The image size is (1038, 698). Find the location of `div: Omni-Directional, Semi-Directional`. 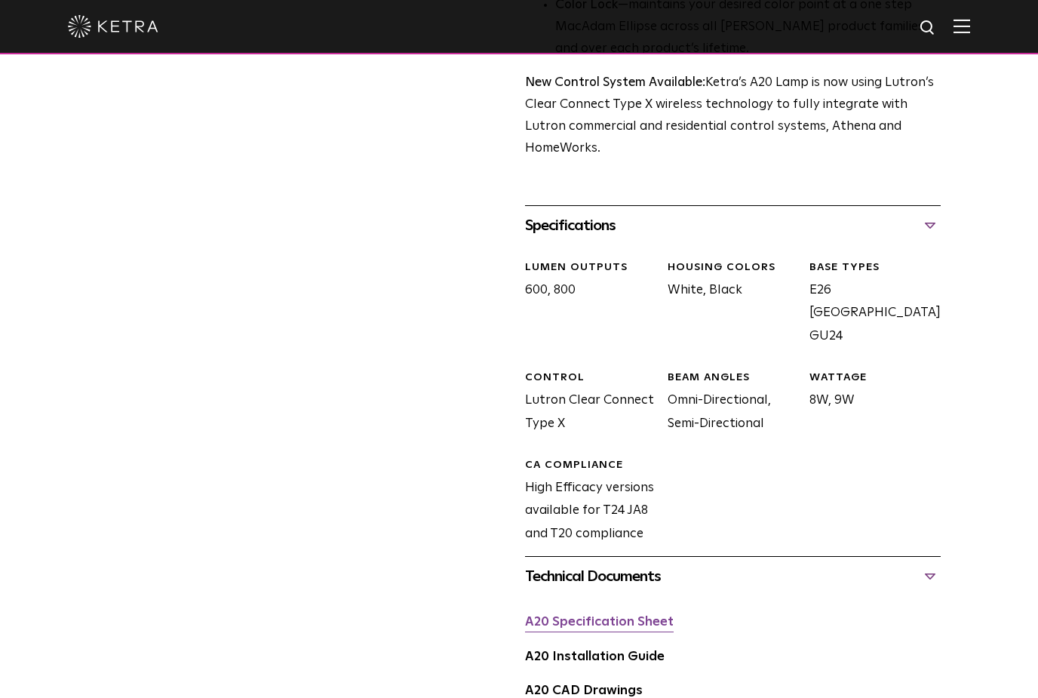

div: Omni-Directional, Semi-Directional is located at coordinates (727, 403).